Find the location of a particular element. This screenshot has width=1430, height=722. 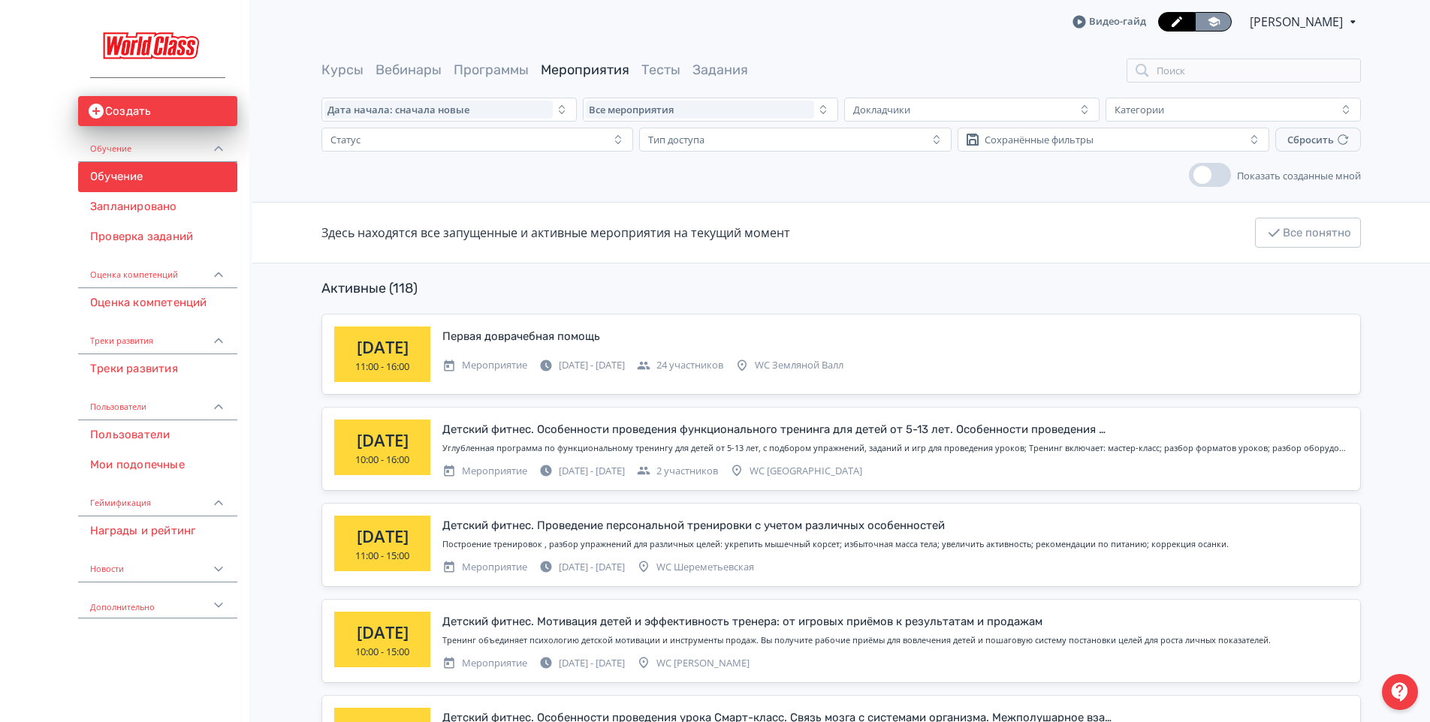

img: https://files.teachbase.ru/system/slaveaccount/32112/logo/medium-ab8b4f4857153c28eb1541fa38b027e1... is located at coordinates (158, 44).